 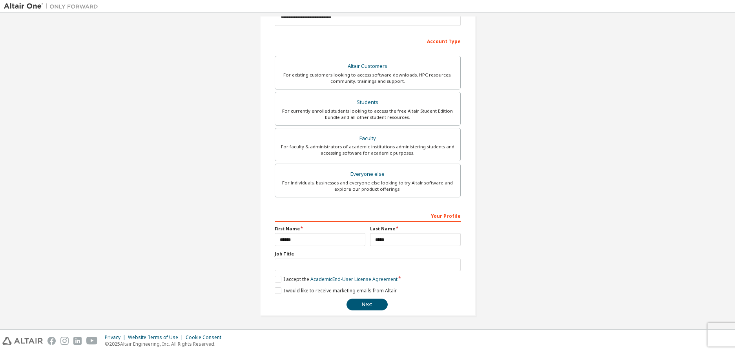 What do you see at coordinates (92, 340) in the screenshot?
I see `img: youtube.svg` at bounding box center [92, 340].